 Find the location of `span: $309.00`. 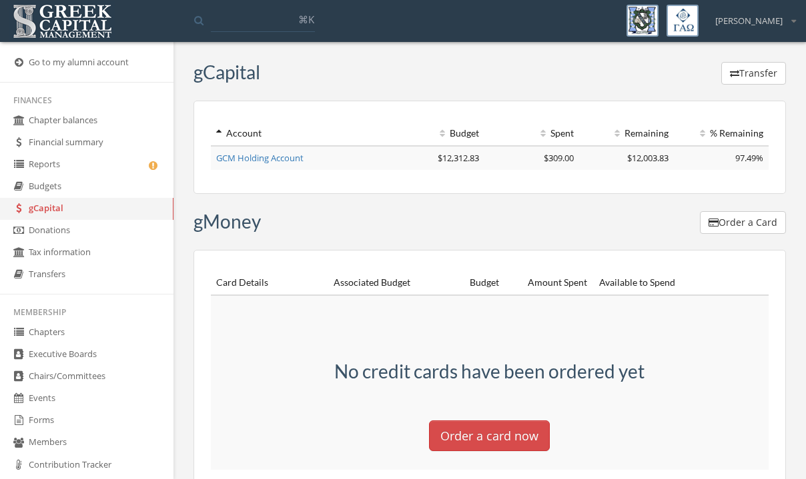

span: $309.00 is located at coordinates (558, 158).